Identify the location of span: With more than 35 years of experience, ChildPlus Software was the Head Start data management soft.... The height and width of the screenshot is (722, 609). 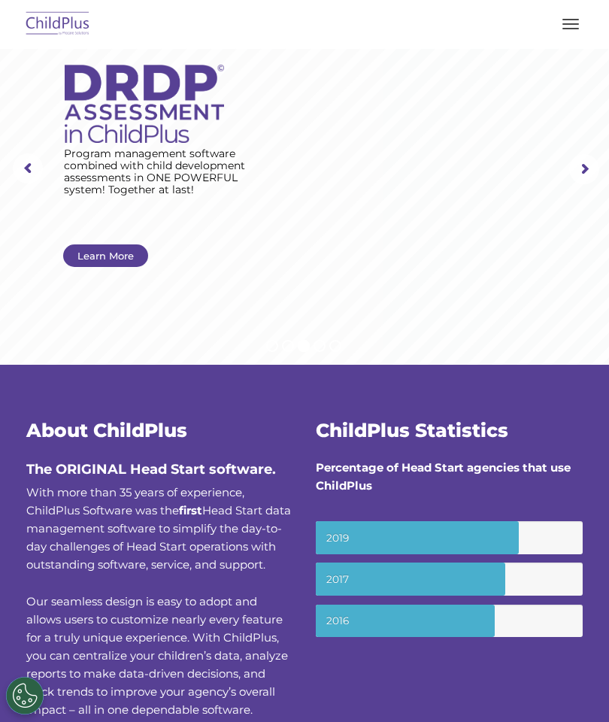
(159, 528).